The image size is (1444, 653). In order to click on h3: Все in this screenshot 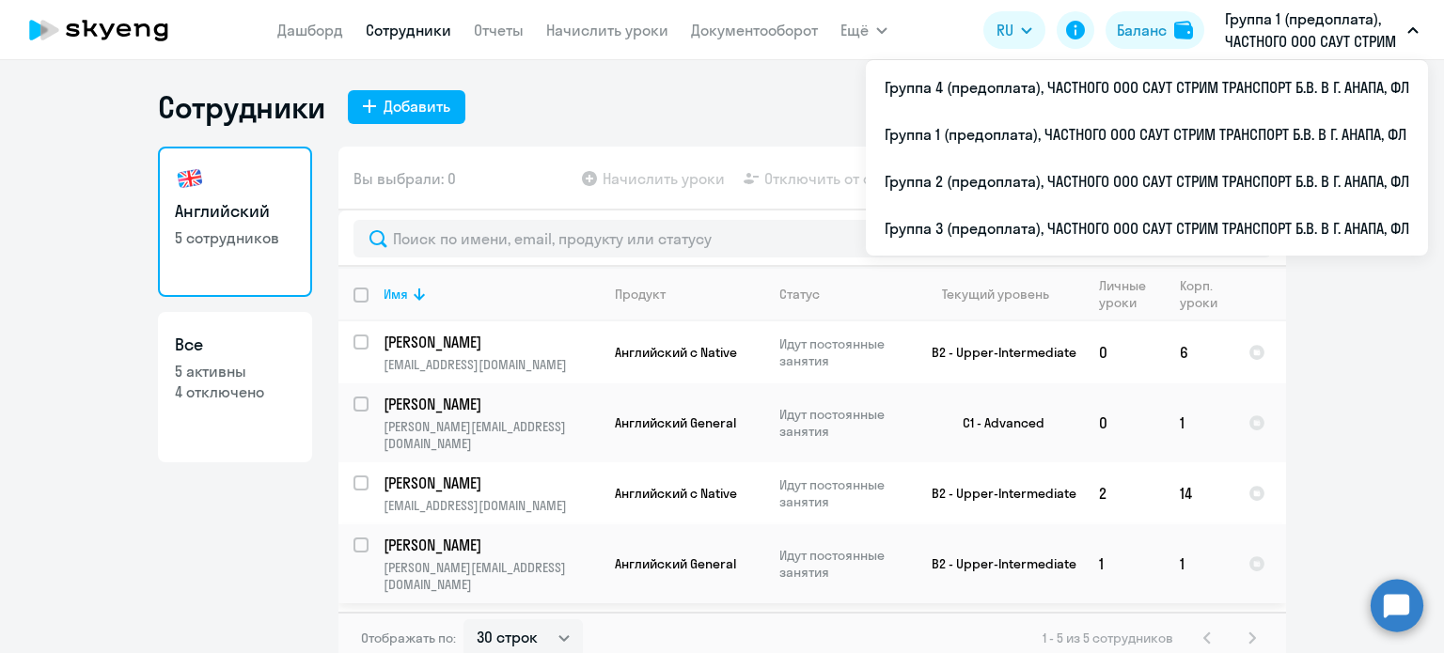, I will do `click(235, 345)`.